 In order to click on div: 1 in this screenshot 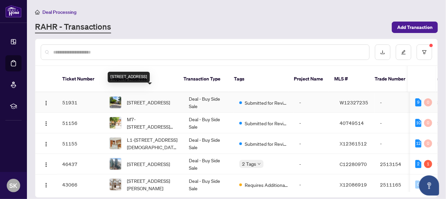, I will do `click(429, 164)`.